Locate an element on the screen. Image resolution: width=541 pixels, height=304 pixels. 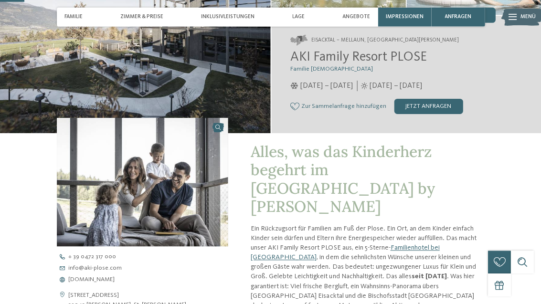
span: Lage is located at coordinates (298, 17).